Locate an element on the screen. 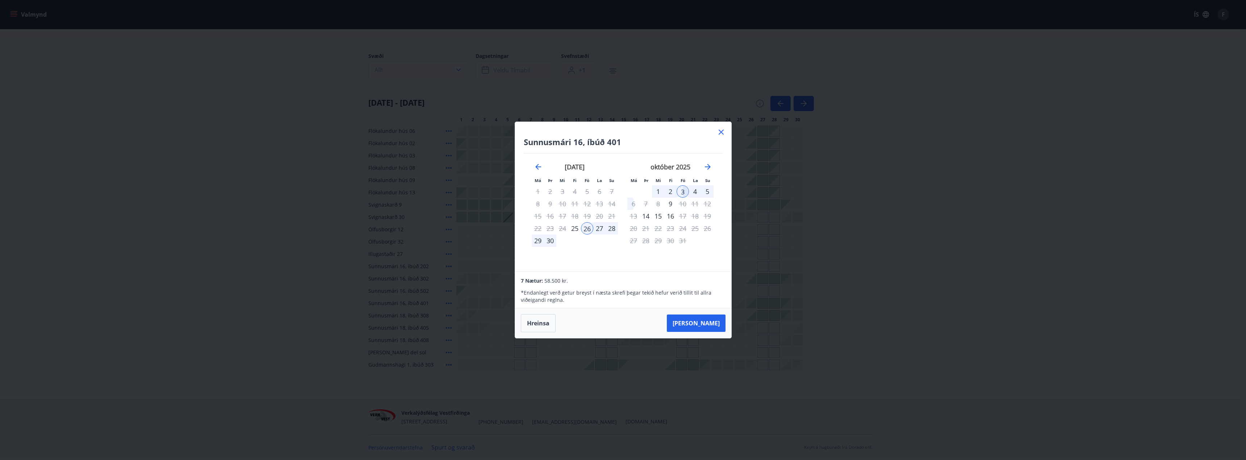  button: Hreinsa is located at coordinates (538, 324).